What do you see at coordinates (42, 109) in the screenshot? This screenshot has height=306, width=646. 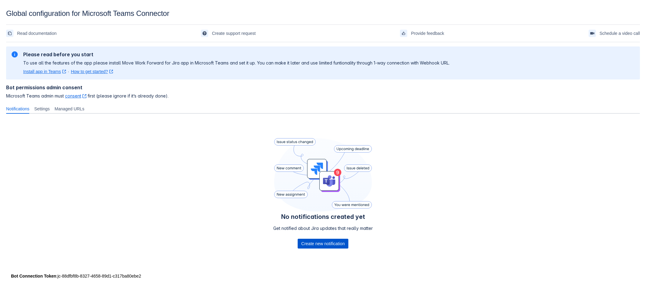 I see `span: Settings` at bounding box center [42, 109].